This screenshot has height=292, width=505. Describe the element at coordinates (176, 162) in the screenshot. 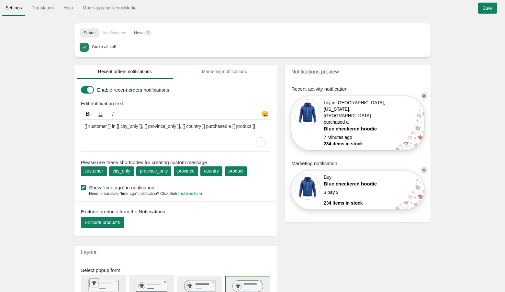

I see `span: Please use these shortcodes for creating custom message` at that location.